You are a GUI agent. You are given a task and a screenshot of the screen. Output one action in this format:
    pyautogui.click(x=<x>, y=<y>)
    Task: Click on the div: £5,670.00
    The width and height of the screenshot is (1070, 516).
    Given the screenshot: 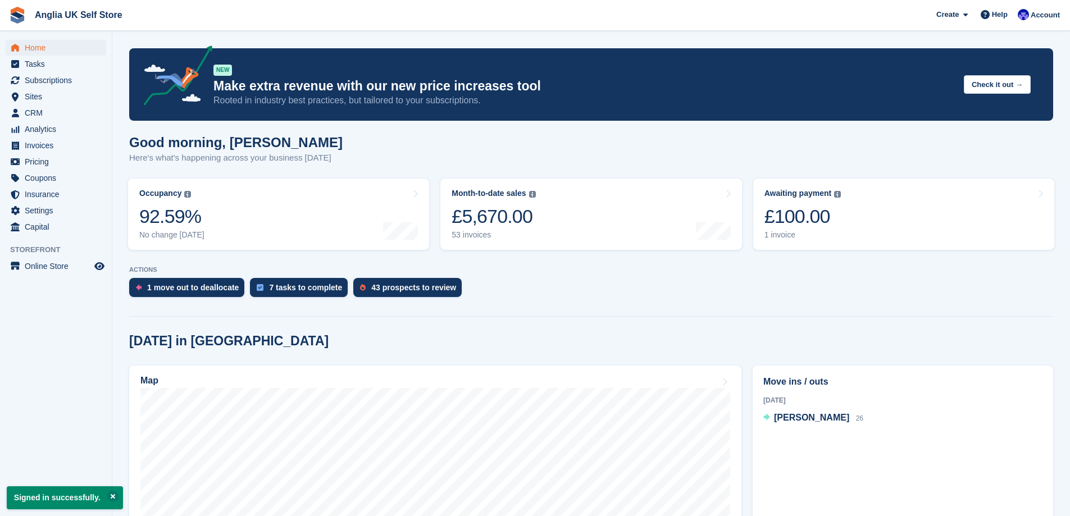 What is the action you would take?
    pyautogui.click(x=493, y=216)
    